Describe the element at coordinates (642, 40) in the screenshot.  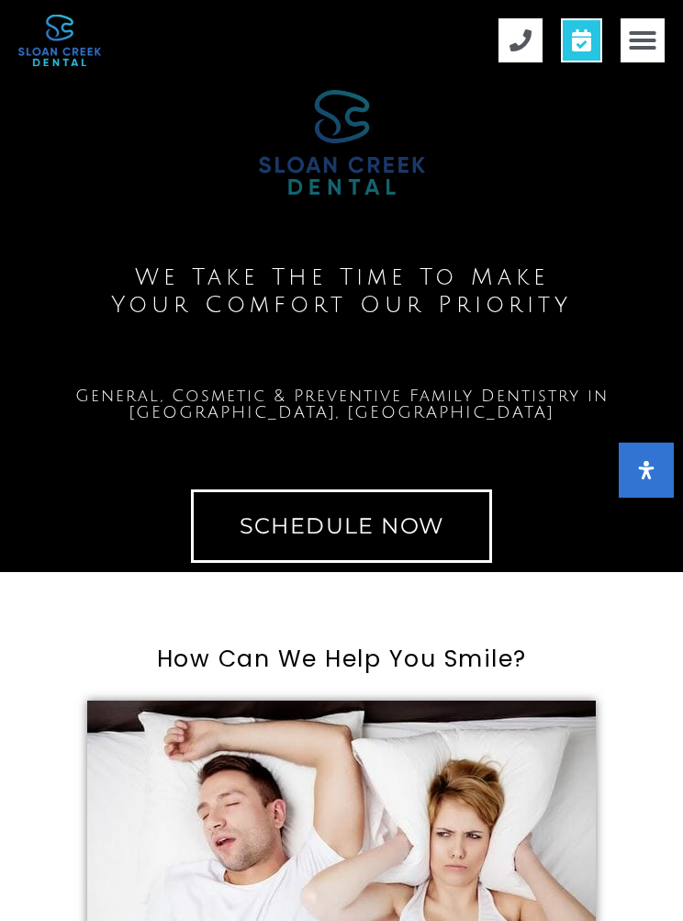
I see `div: Menu Toggle` at that location.